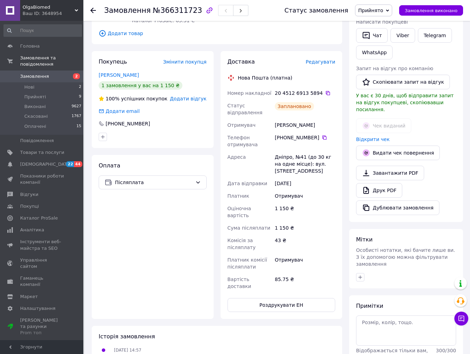  What do you see at coordinates (35, 107) in the screenshot?
I see `span: Виконані` at bounding box center [35, 107].